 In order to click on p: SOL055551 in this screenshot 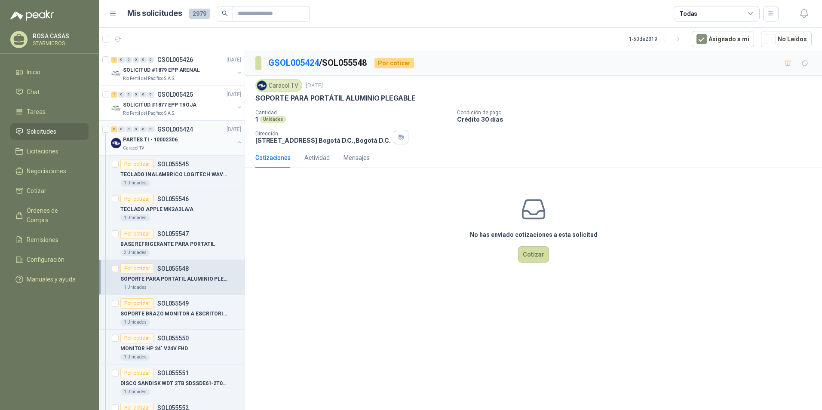, I will do `click(173, 373)`.